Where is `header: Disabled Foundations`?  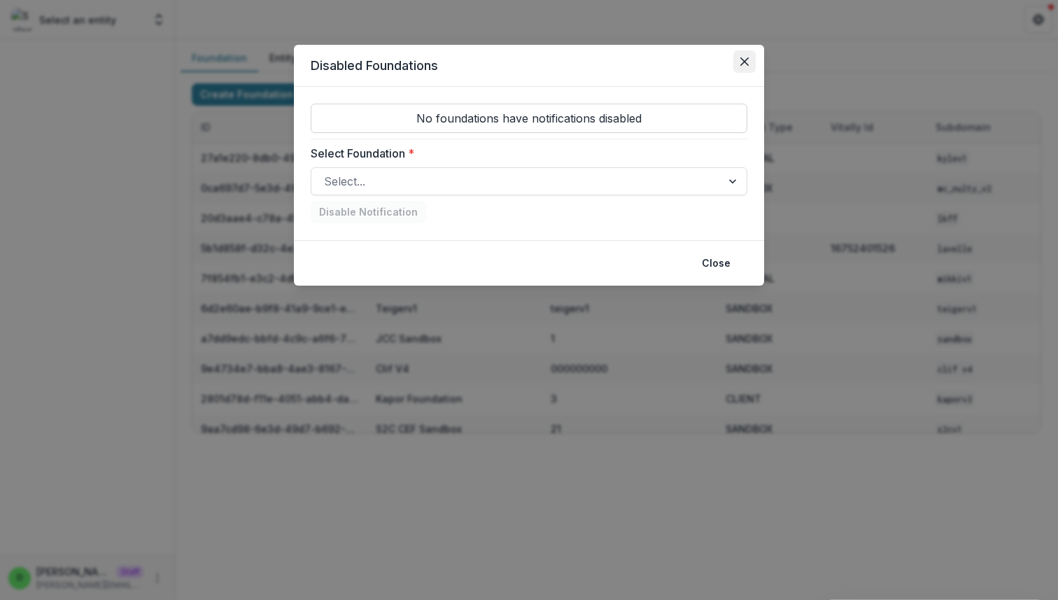
header: Disabled Foundations is located at coordinates (529, 66).